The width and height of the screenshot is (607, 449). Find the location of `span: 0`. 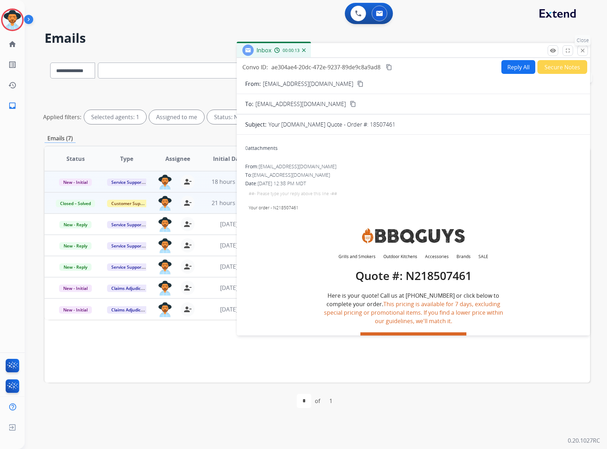

span: 0 is located at coordinates (247, 148).